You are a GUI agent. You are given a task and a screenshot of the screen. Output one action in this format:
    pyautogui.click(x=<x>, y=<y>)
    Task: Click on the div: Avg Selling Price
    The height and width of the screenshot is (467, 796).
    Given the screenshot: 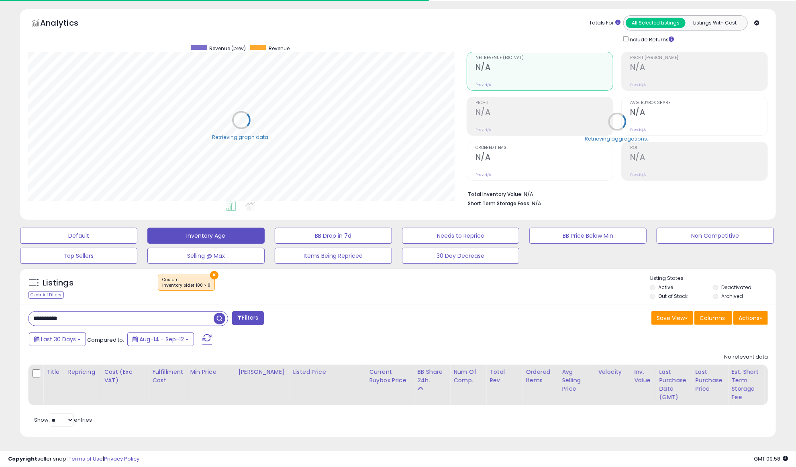 What is the action you would take?
    pyautogui.click(x=576, y=380)
    